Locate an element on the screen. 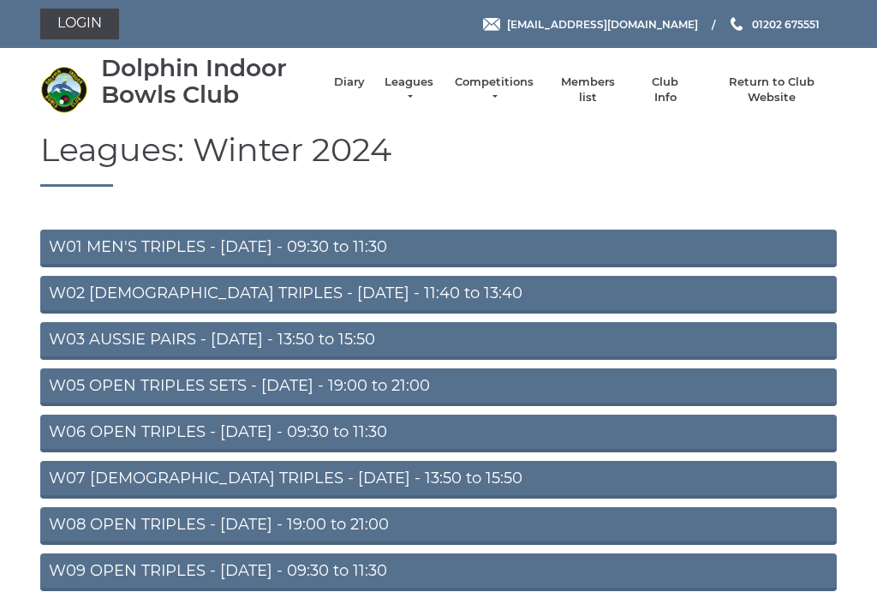 The image size is (877, 598). a: Phone us 01202 675551 is located at coordinates (773, 24).